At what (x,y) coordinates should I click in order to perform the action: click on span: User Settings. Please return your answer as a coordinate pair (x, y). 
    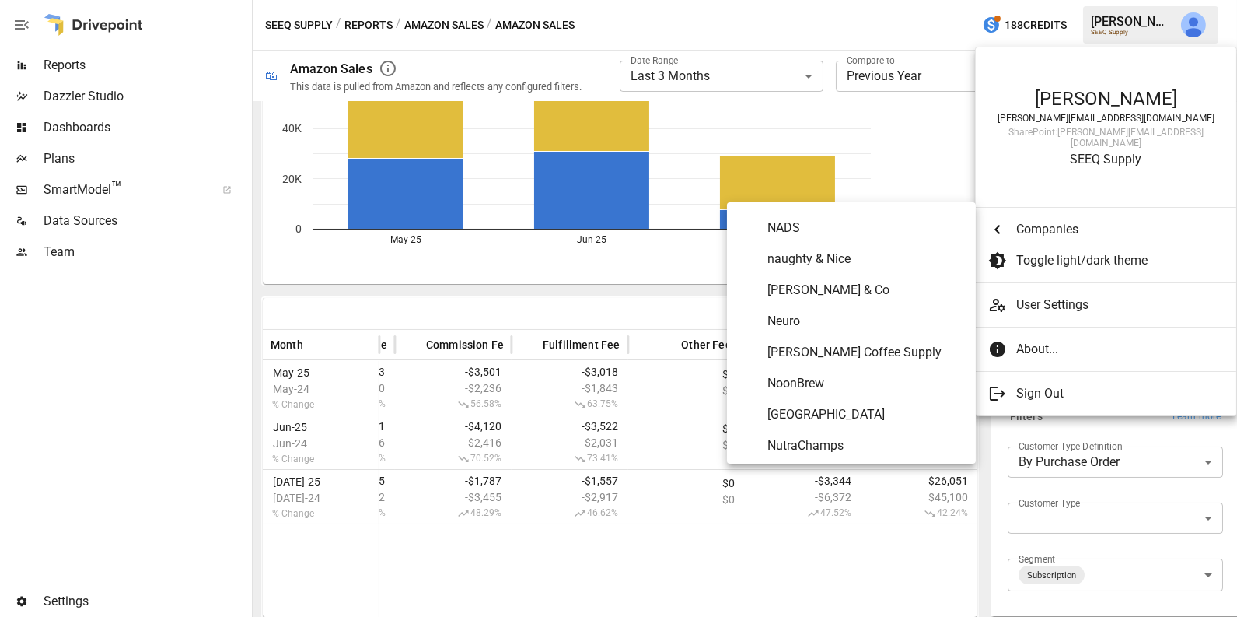
    Looking at the image, I should click on (1120, 305).